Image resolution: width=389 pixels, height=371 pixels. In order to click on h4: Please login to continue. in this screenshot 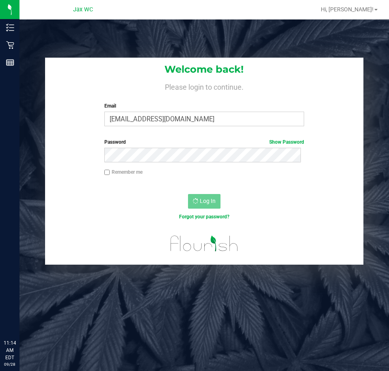, I will do `click(204, 86)`.